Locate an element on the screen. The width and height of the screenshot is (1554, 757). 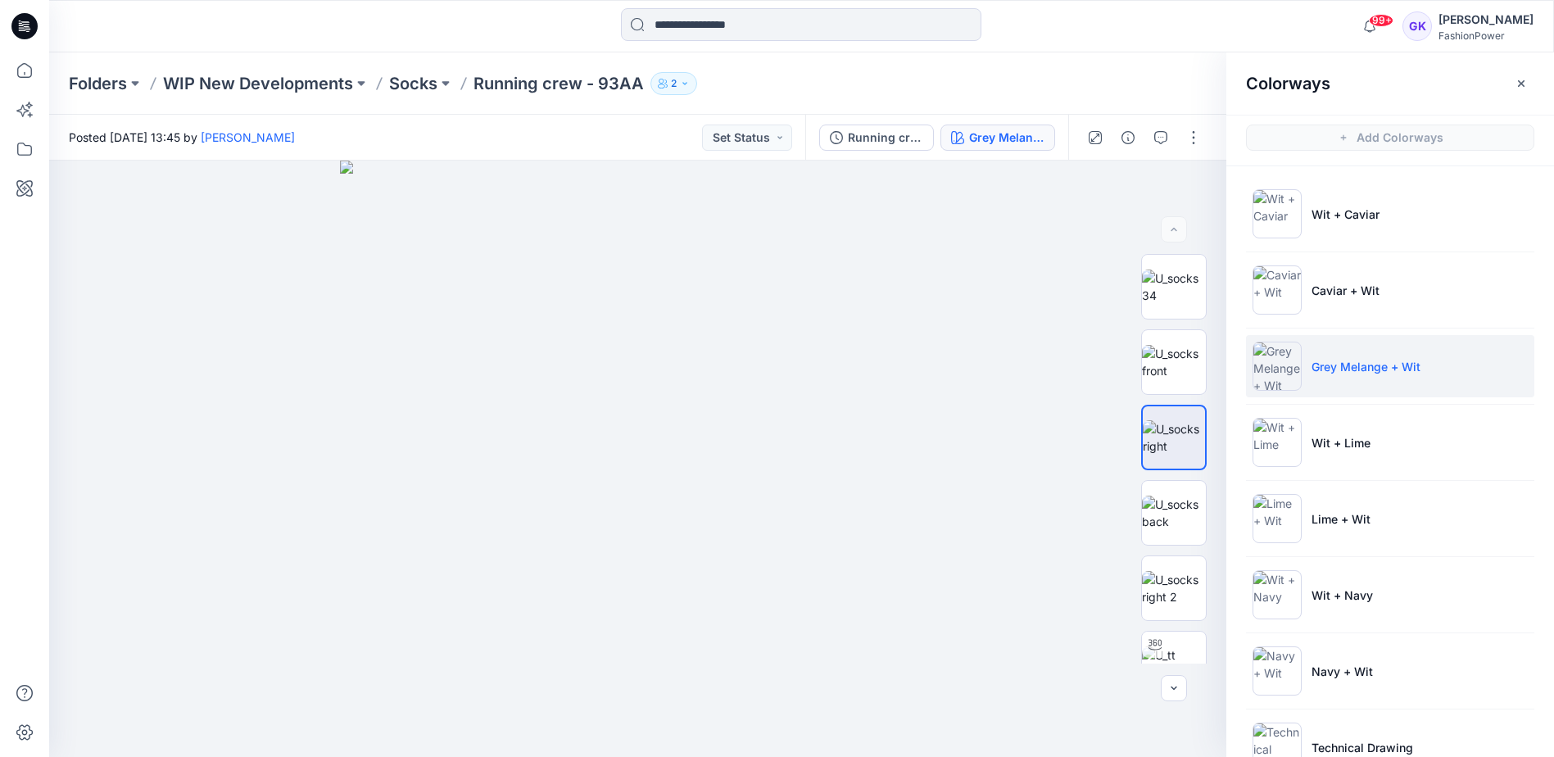
img: U_socks back is located at coordinates (1174, 513).